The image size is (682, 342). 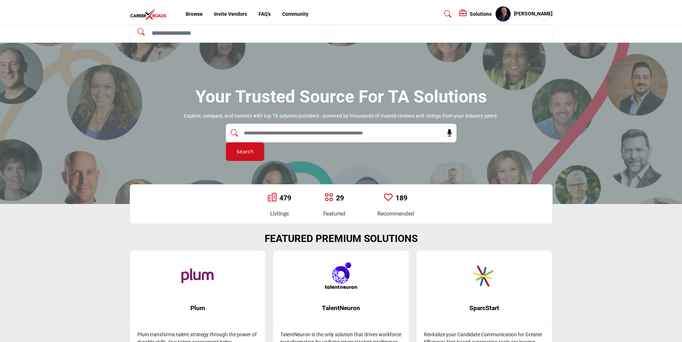 I want to click on a: 29, so click(x=340, y=198).